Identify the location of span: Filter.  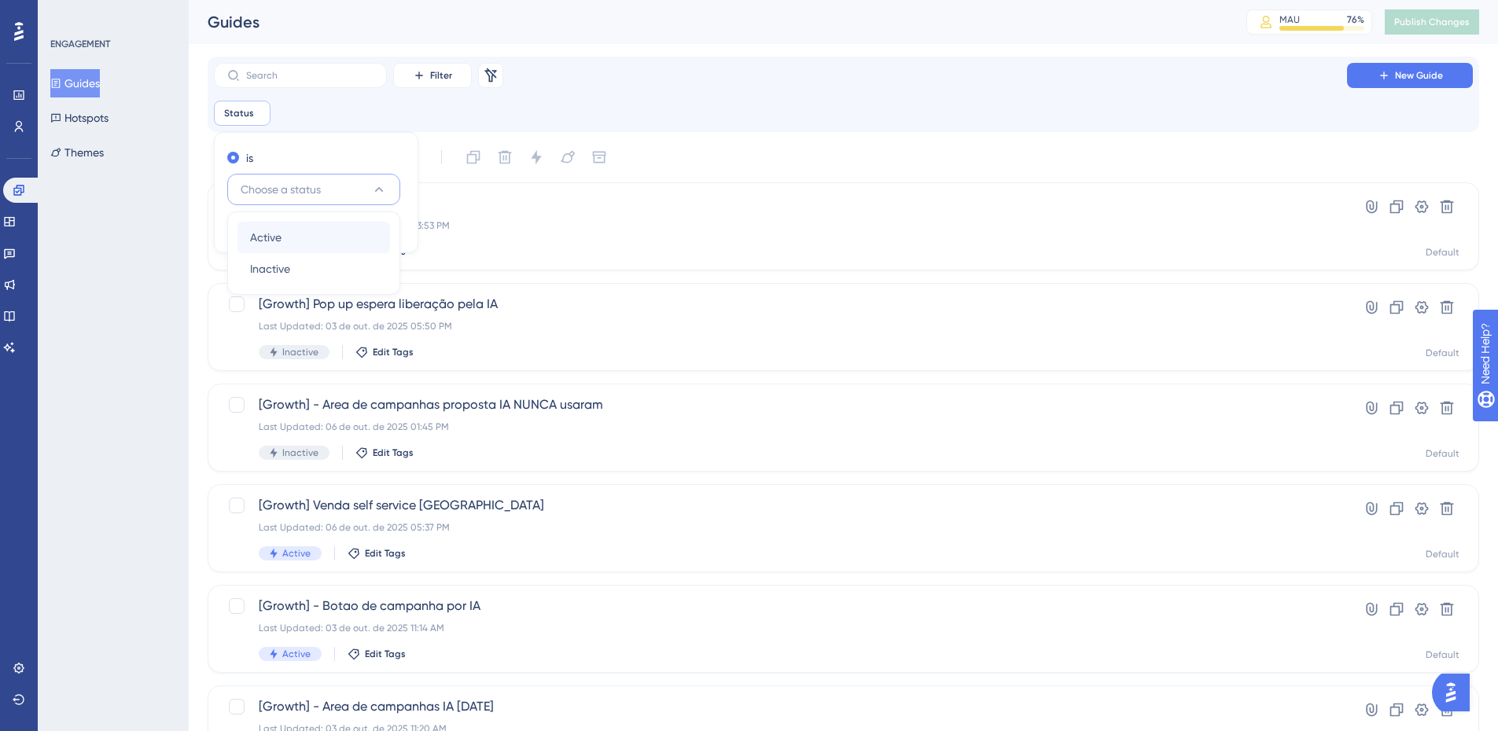
(441, 75).